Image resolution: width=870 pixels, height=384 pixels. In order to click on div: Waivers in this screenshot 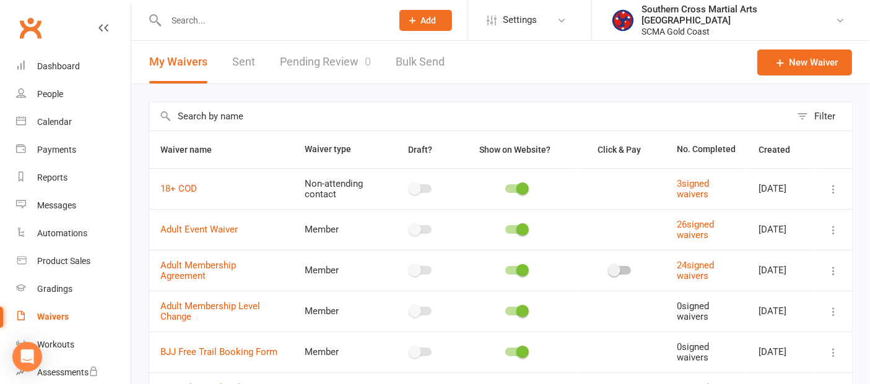, I will do `click(53, 317)`.